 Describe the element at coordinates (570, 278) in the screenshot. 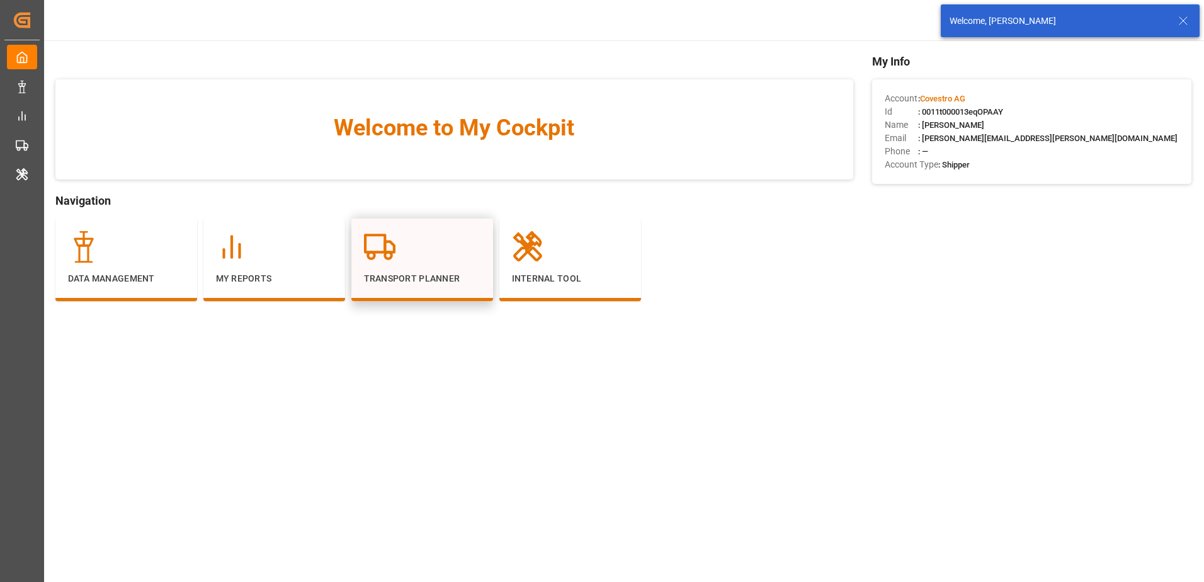

I see `p: Internal Tool` at that location.